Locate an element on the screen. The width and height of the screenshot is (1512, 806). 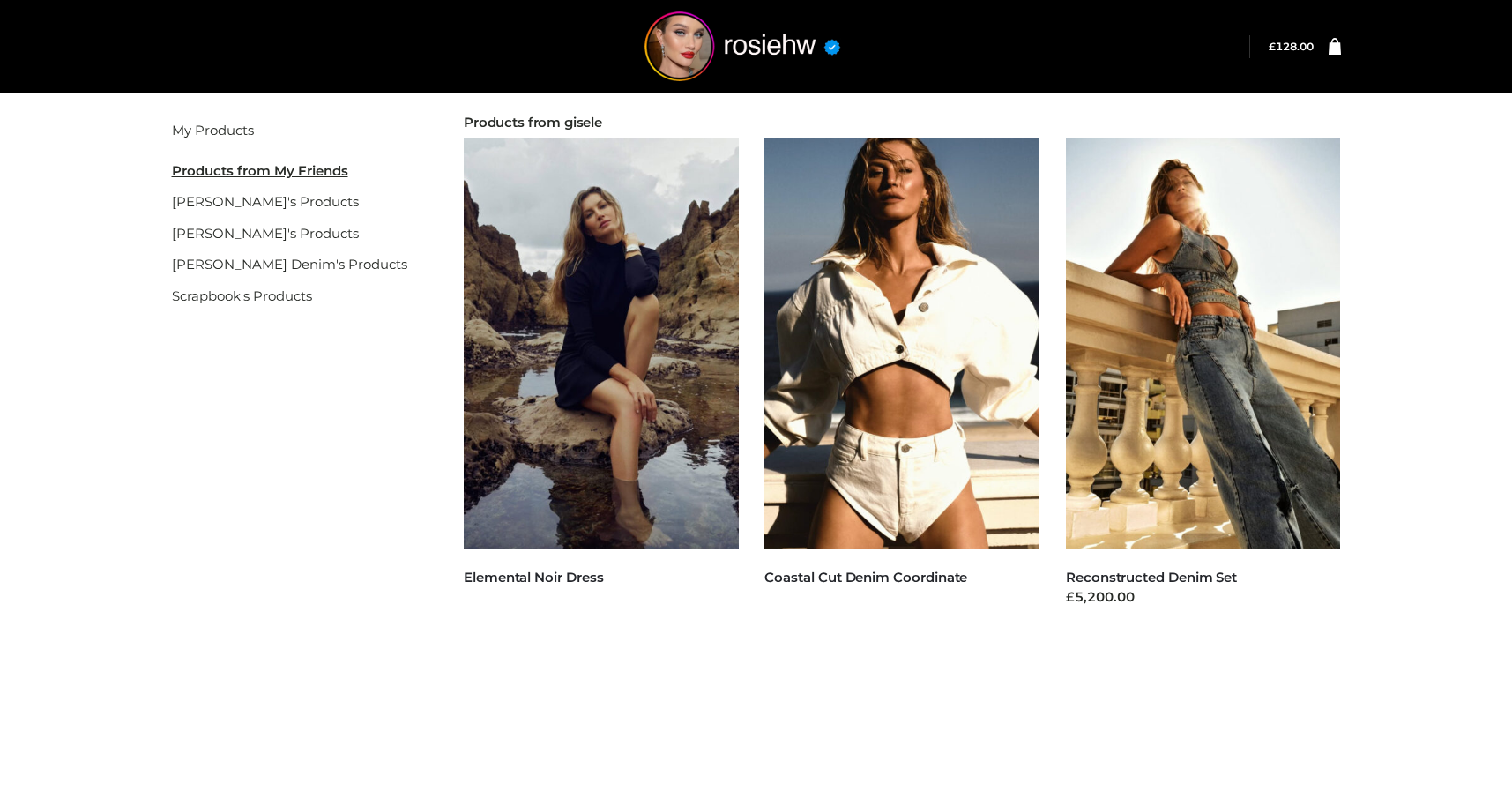
a: Coastal Cut Denim Coordinate is located at coordinates (866, 576).